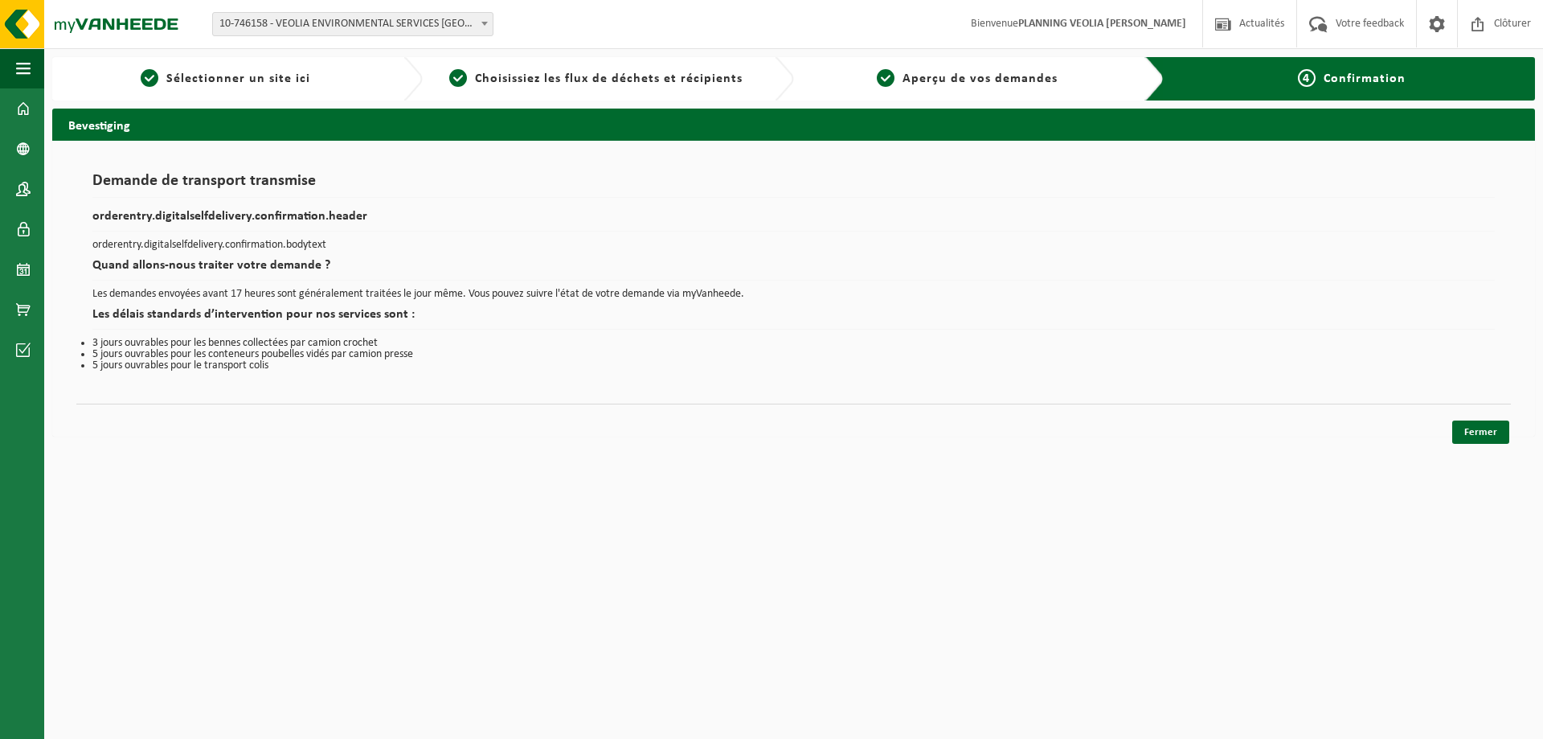  Describe the element at coordinates (793, 124) in the screenshot. I see `h2: Bevestiging` at that location.